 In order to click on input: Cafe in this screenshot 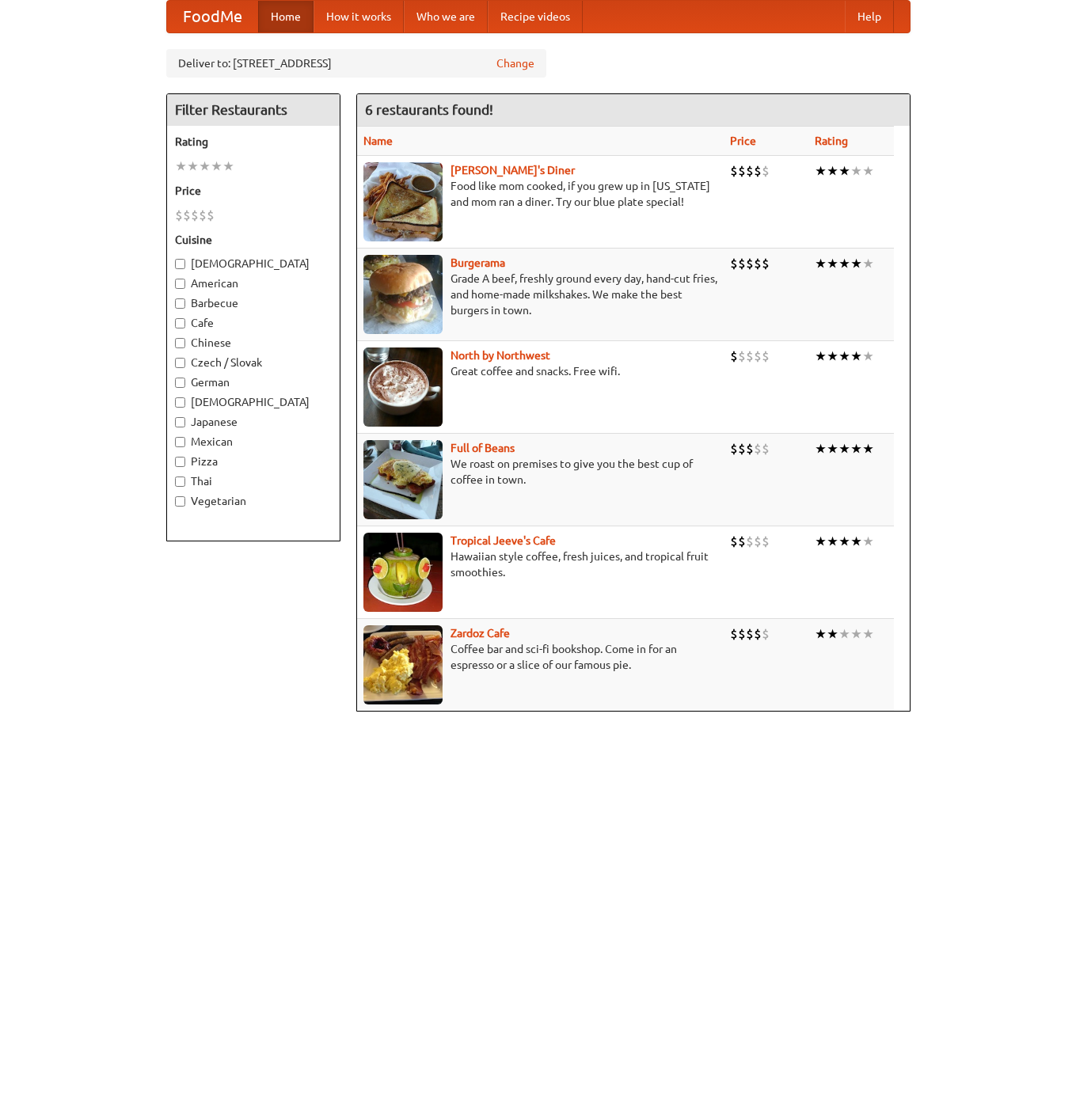, I will do `click(180, 323)`.